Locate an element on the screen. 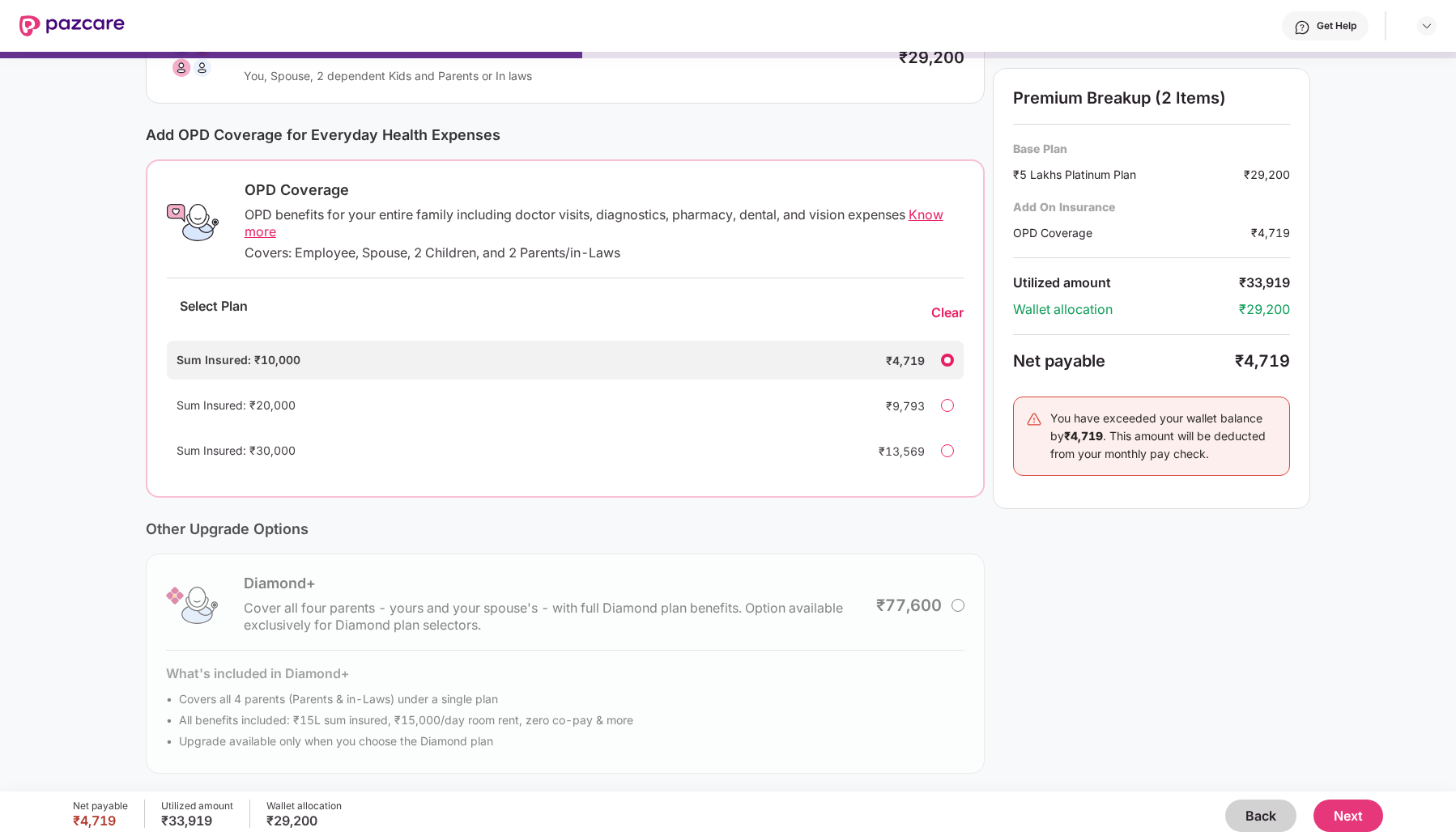 This screenshot has height=840, width=1456. span: Sum Insured: ₹30,000 is located at coordinates (235, 450).